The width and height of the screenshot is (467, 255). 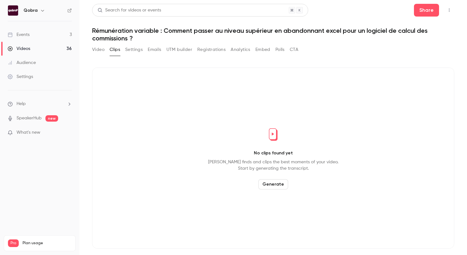 What do you see at coordinates (18, 35) in the screenshot?
I see `div: Events` at bounding box center [18, 35].